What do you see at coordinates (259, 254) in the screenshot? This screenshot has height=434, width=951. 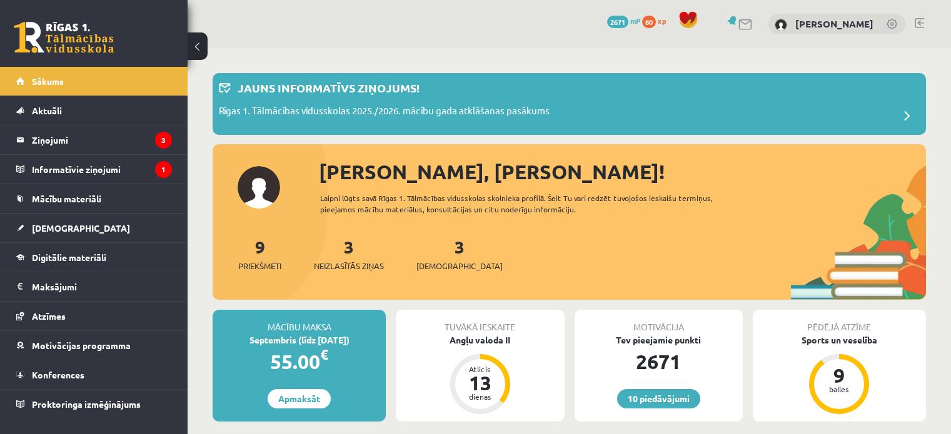 I see `a: 9Priekšmeti` at bounding box center [259, 254].